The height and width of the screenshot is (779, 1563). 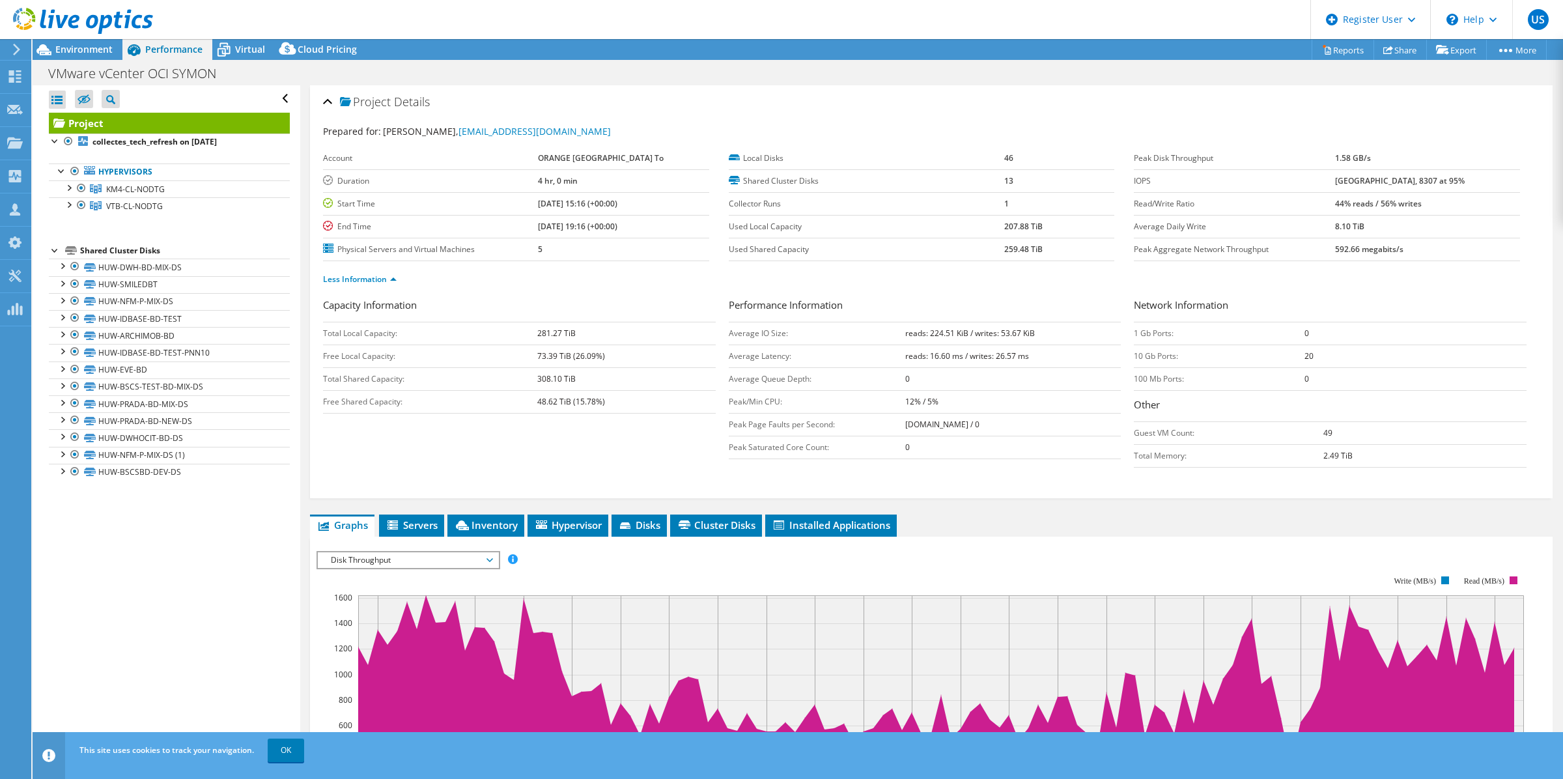 What do you see at coordinates (867, 204) in the screenshot?
I see `label: Collector Runs` at bounding box center [867, 204].